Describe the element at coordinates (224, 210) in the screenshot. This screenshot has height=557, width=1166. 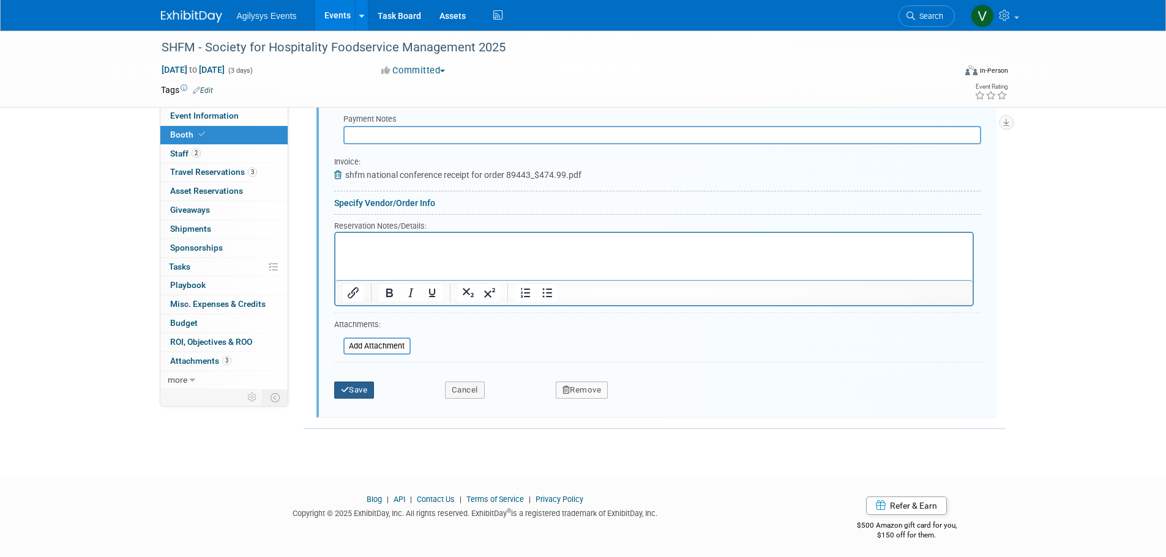
I see `a: Giveaways` at that location.